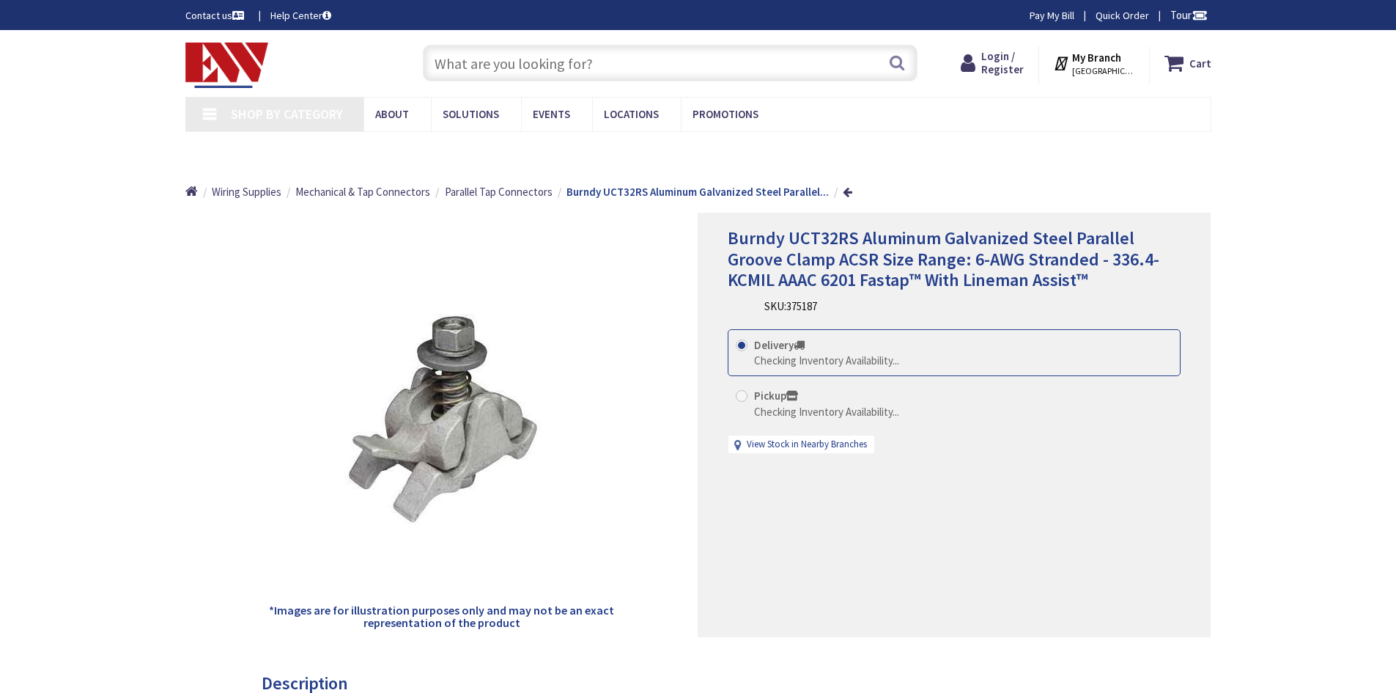 Image resolution: width=1396 pixels, height=693 pixels. I want to click on a: Quick Order, so click(1122, 15).